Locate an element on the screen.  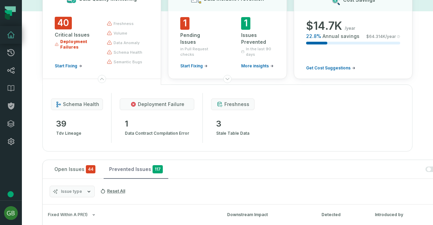
span: 117 is located at coordinates (158, 169).